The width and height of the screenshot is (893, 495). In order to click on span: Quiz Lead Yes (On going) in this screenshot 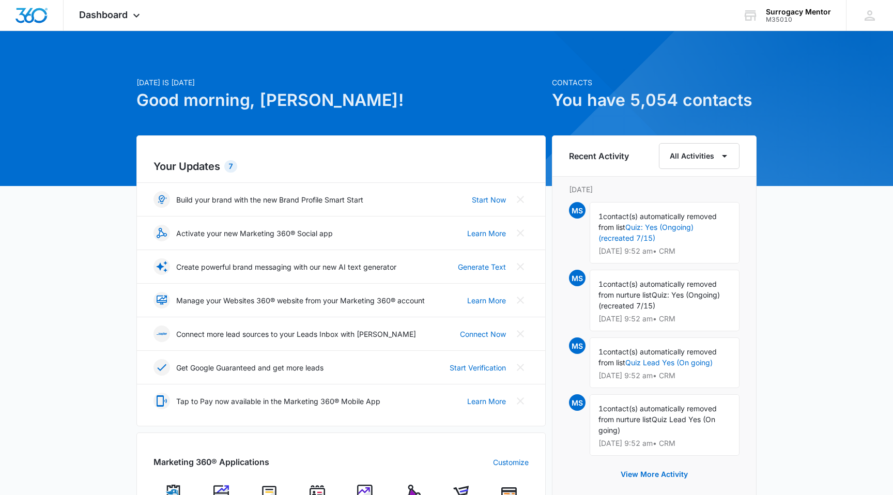, I will do `click(657, 425)`.